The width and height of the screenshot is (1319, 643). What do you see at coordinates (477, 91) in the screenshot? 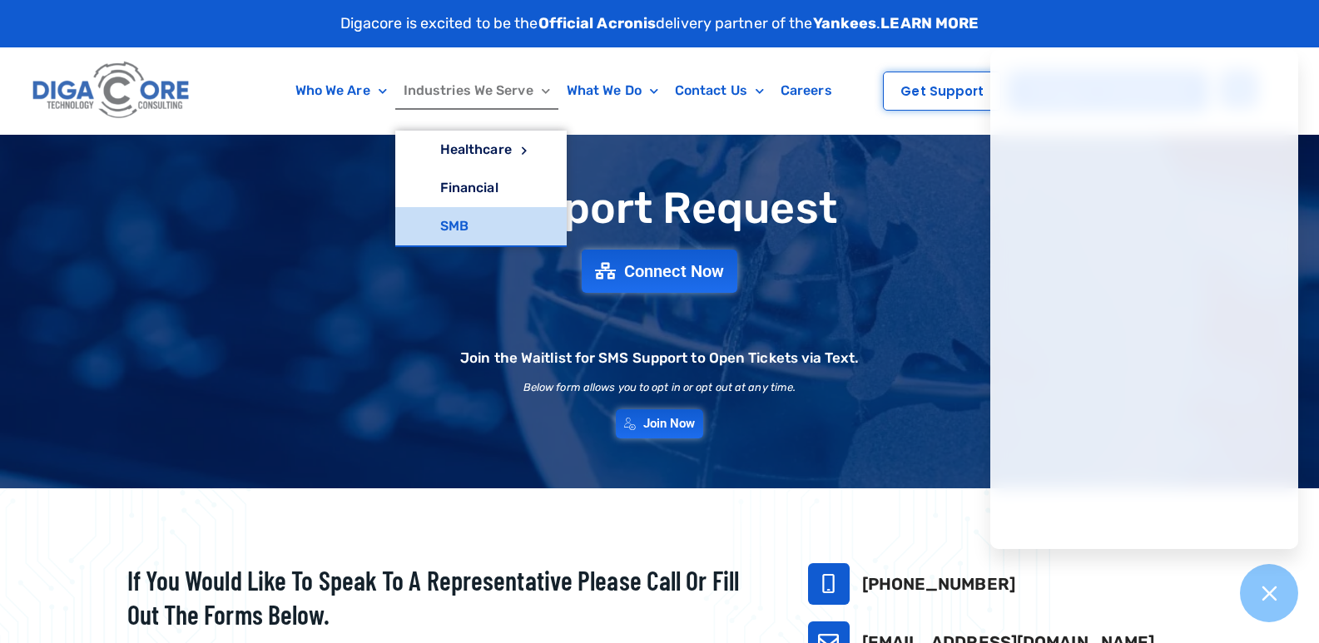
I see `a: Industries We Serve` at bounding box center [477, 91].